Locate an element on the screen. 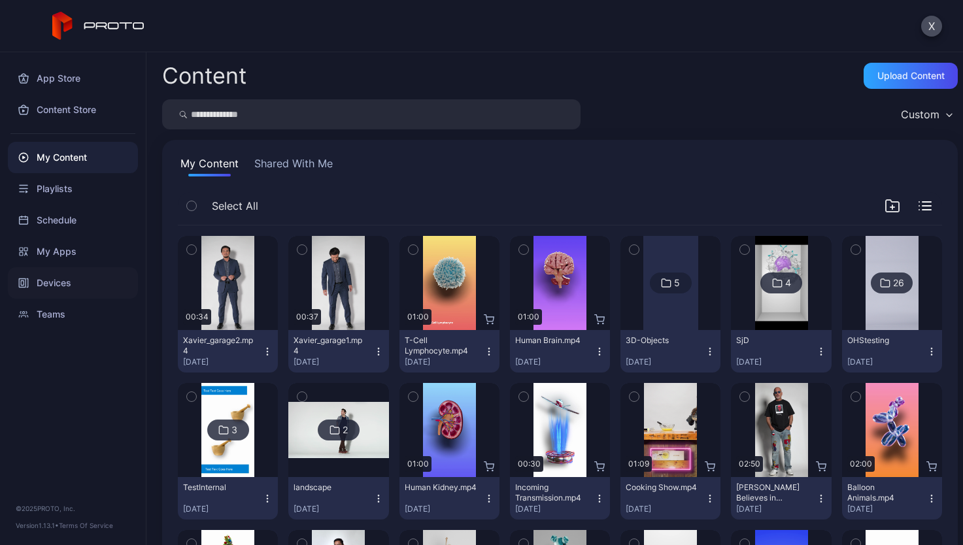 This screenshot has height=545, width=963. div: 3 is located at coordinates (234, 430).